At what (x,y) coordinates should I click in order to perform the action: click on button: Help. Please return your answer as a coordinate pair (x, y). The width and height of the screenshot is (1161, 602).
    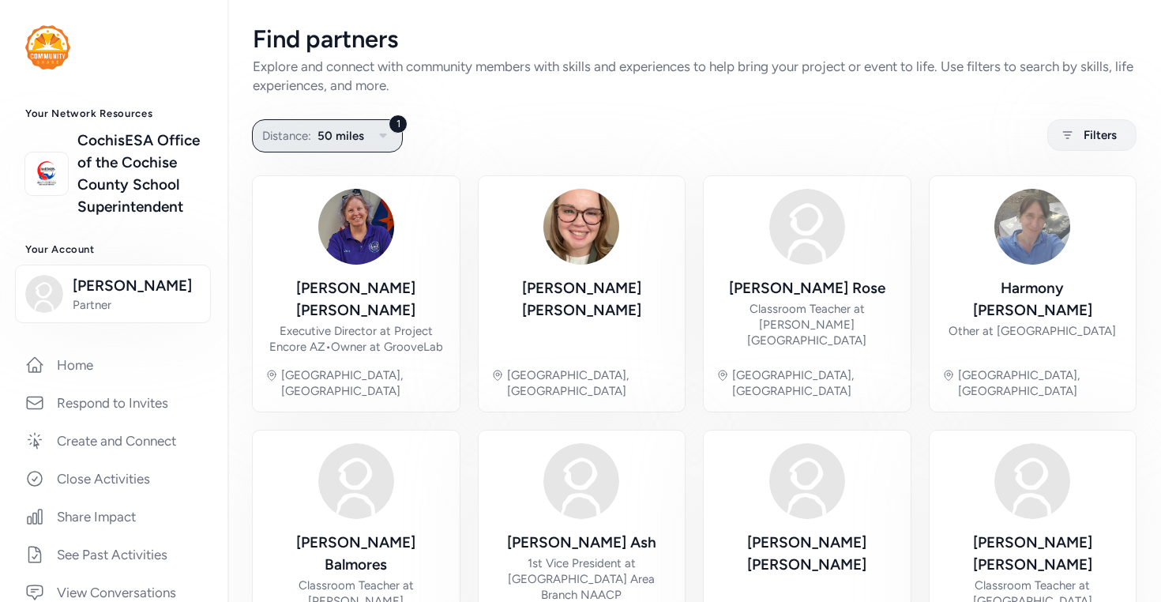
    Looking at the image, I should click on (263, 524).